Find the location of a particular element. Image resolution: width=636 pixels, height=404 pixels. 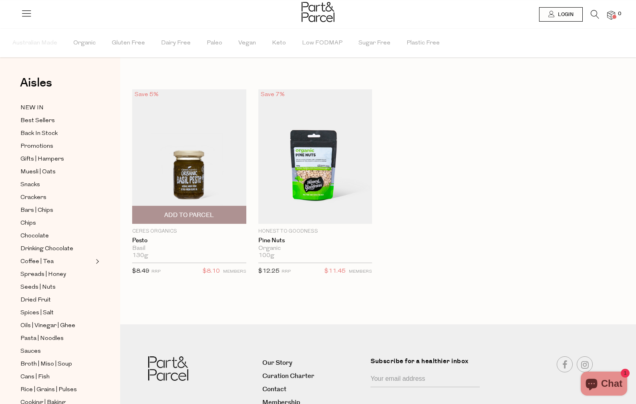

span: Cans | Fish is located at coordinates (35, 377).